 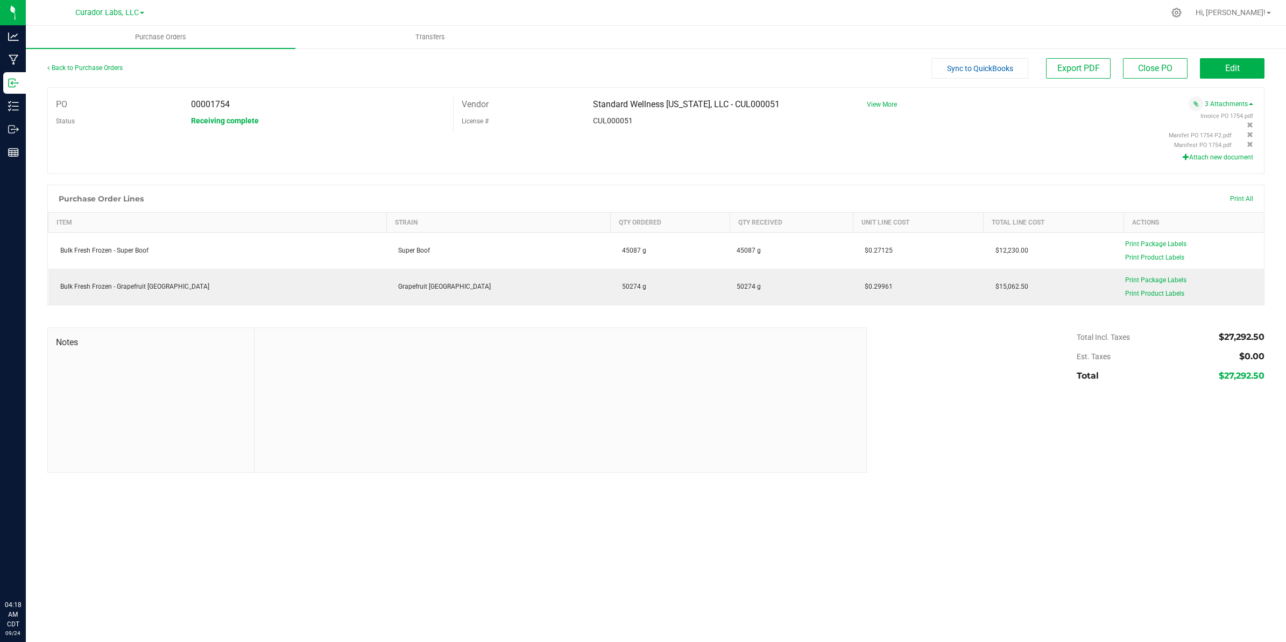 What do you see at coordinates (1218, 157) in the screenshot?
I see `button: Attach new document` at bounding box center [1218, 157].